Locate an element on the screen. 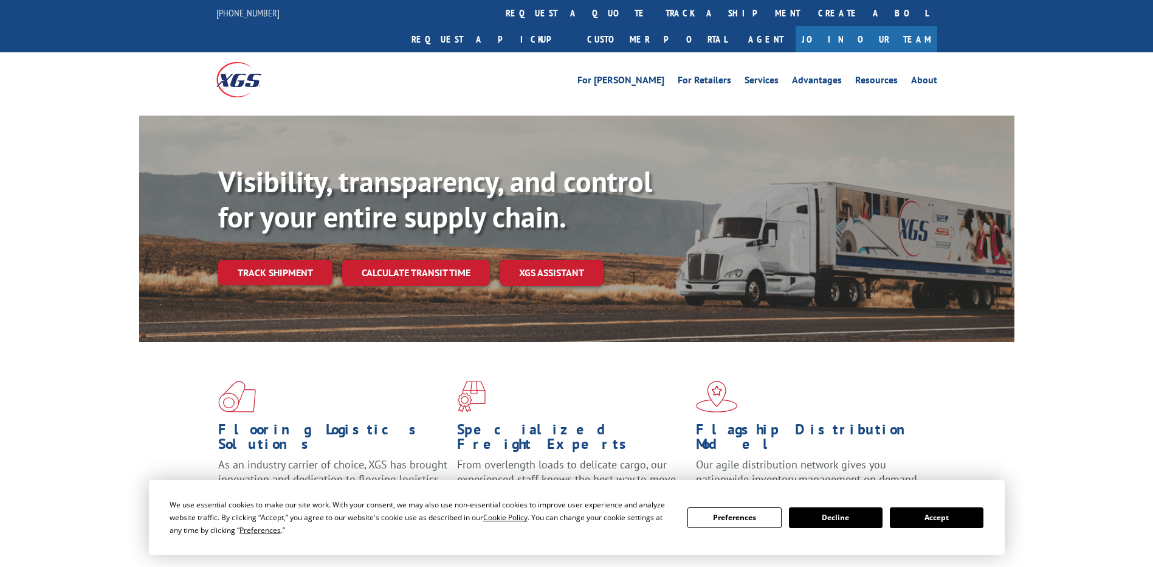 The height and width of the screenshot is (567, 1153). button: Preferences is located at coordinates (734, 517).